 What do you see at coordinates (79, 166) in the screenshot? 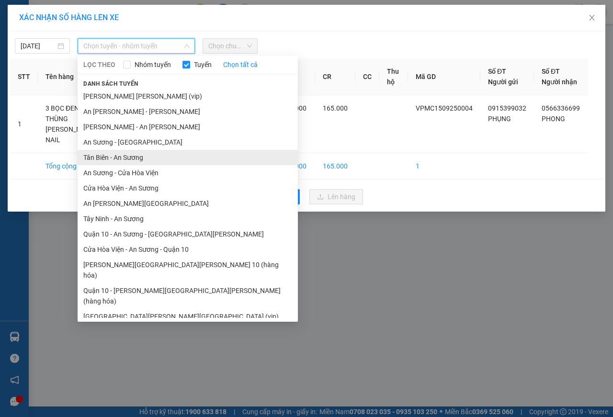
I see `td: Tổng cộng` at bounding box center [79, 166].